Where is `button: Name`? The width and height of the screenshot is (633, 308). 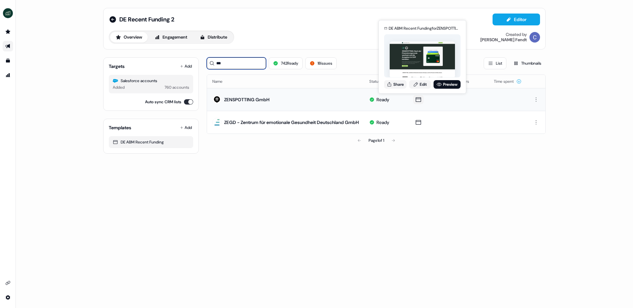 button: Name is located at coordinates (221, 81).